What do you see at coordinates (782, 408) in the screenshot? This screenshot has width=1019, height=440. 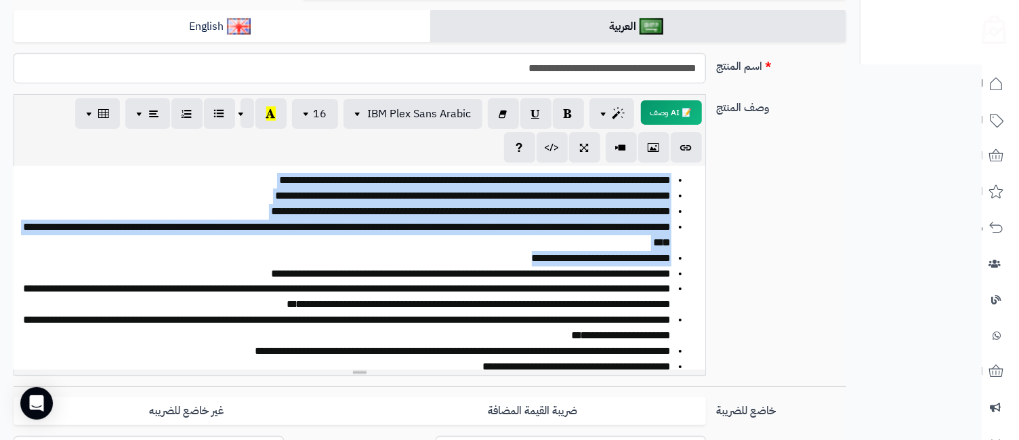 I see `label: خاضع للضريبة` at bounding box center [782, 408].